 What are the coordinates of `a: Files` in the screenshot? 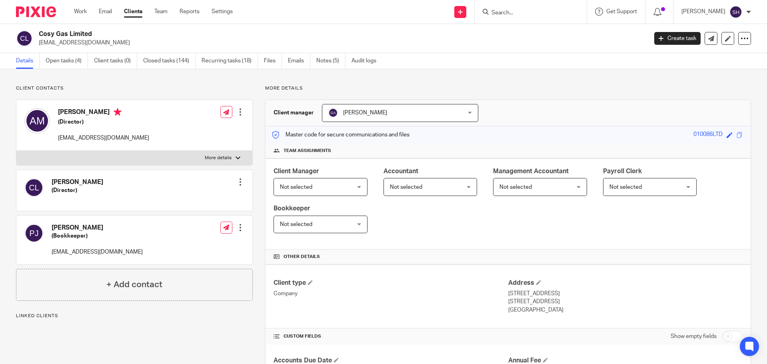 It's located at (273, 61).